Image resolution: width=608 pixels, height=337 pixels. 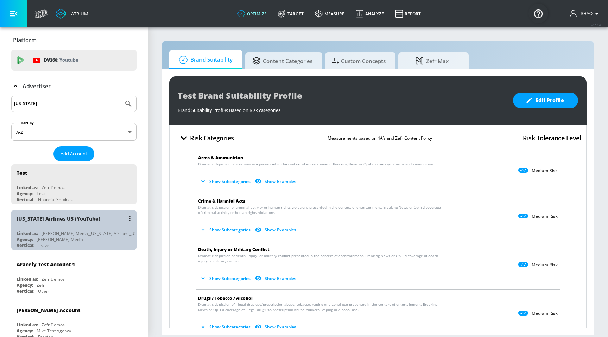 What do you see at coordinates (222, 201) in the screenshot?
I see `span: Crime & Harmful Acts` at bounding box center [222, 201].